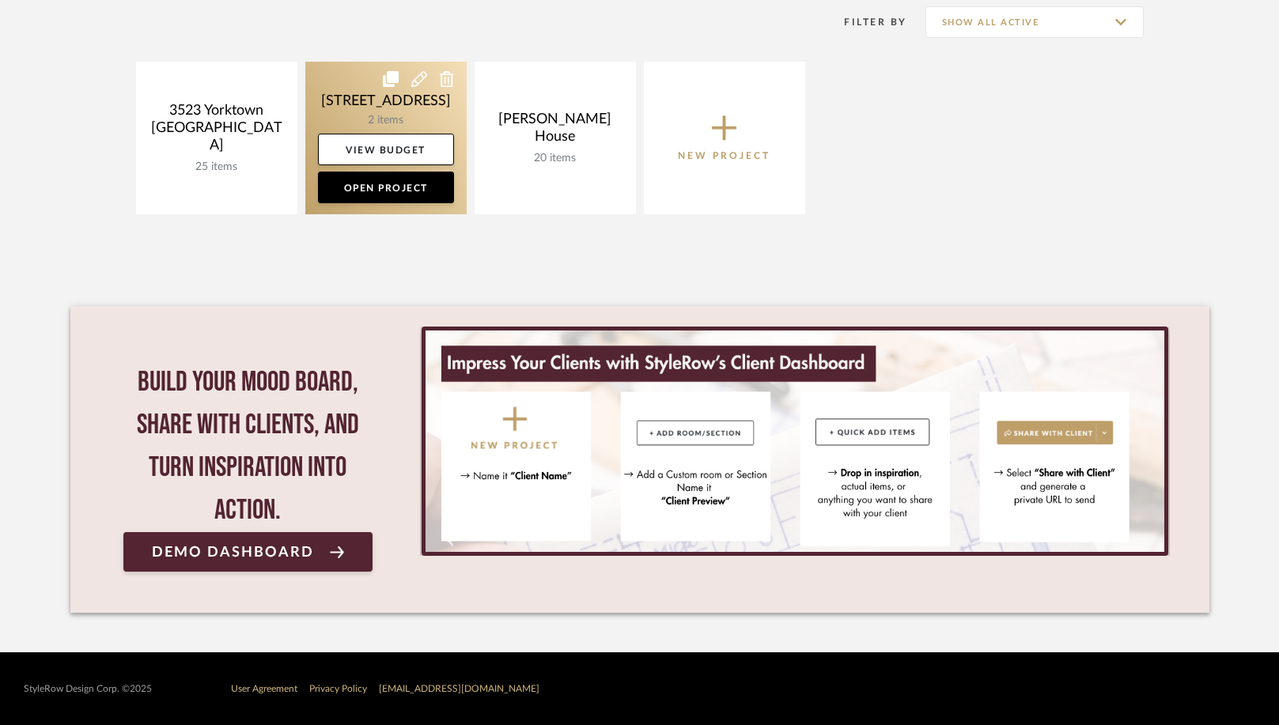 The height and width of the screenshot is (725, 1279). Describe the element at coordinates (386, 187) in the screenshot. I see `a: Open Project` at that location.